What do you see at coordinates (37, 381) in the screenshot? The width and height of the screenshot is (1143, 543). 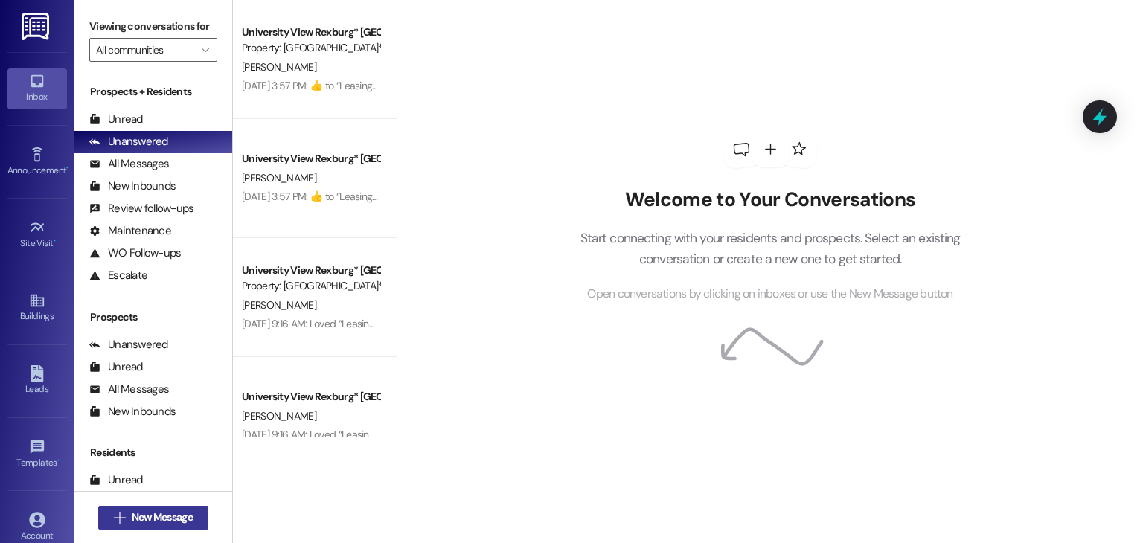 I see `a: Leads` at bounding box center [37, 381].